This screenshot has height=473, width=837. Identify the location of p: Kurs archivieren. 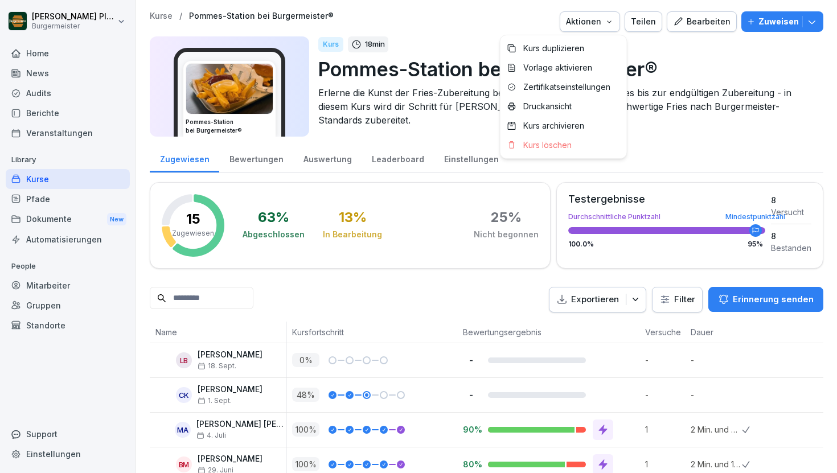
(554, 126).